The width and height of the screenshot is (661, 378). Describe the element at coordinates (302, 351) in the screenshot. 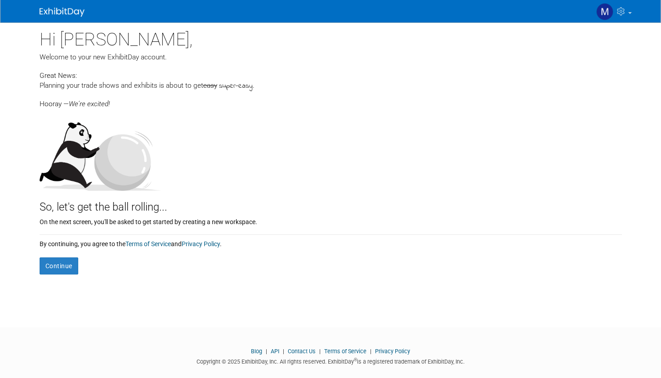

I see `a: Contact Us` at that location.